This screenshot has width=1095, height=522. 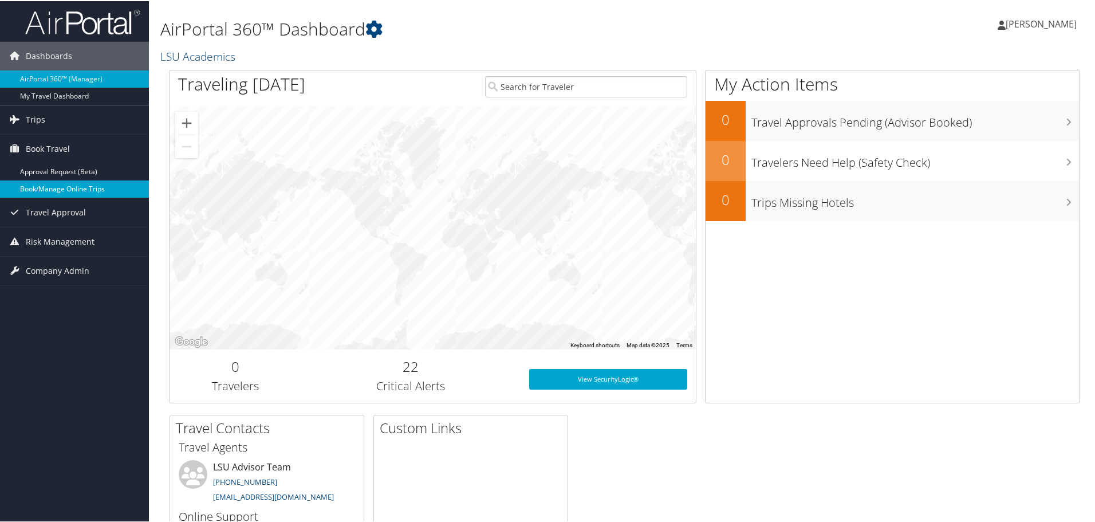 What do you see at coordinates (191, 341) in the screenshot?
I see `img: Google` at bounding box center [191, 341].